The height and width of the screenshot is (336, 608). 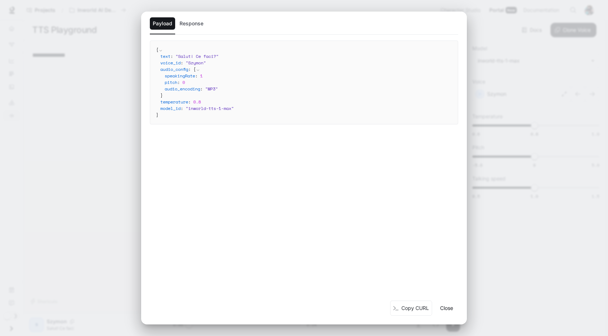 I want to click on span: voice_id, so click(x=170, y=63).